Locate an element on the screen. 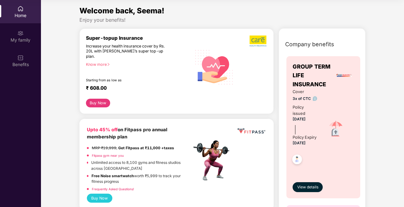 This screenshot has width=404, height=207. img: fppp.png is located at coordinates (251, 131).